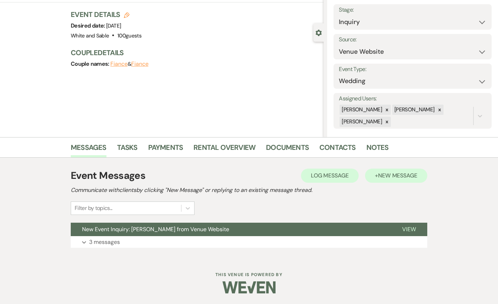 This screenshot has width=498, height=304. I want to click on button: 3 messages, so click(249, 242).